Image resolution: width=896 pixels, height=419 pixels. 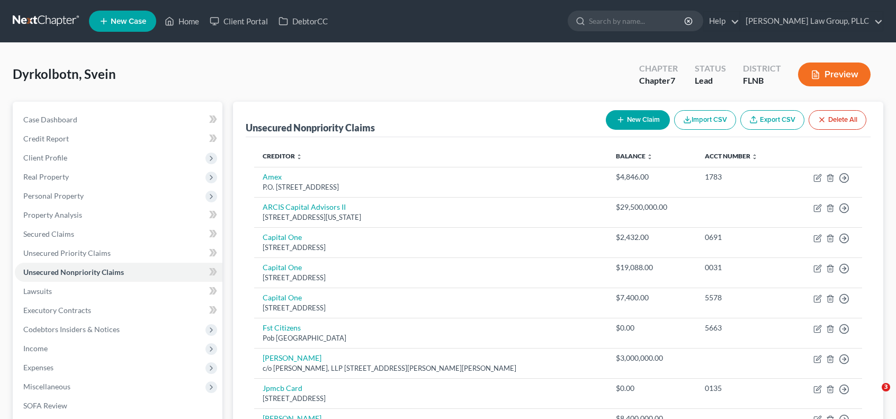 What do you see at coordinates (47, 386) in the screenshot?
I see `span: Miscellaneous` at bounding box center [47, 386].